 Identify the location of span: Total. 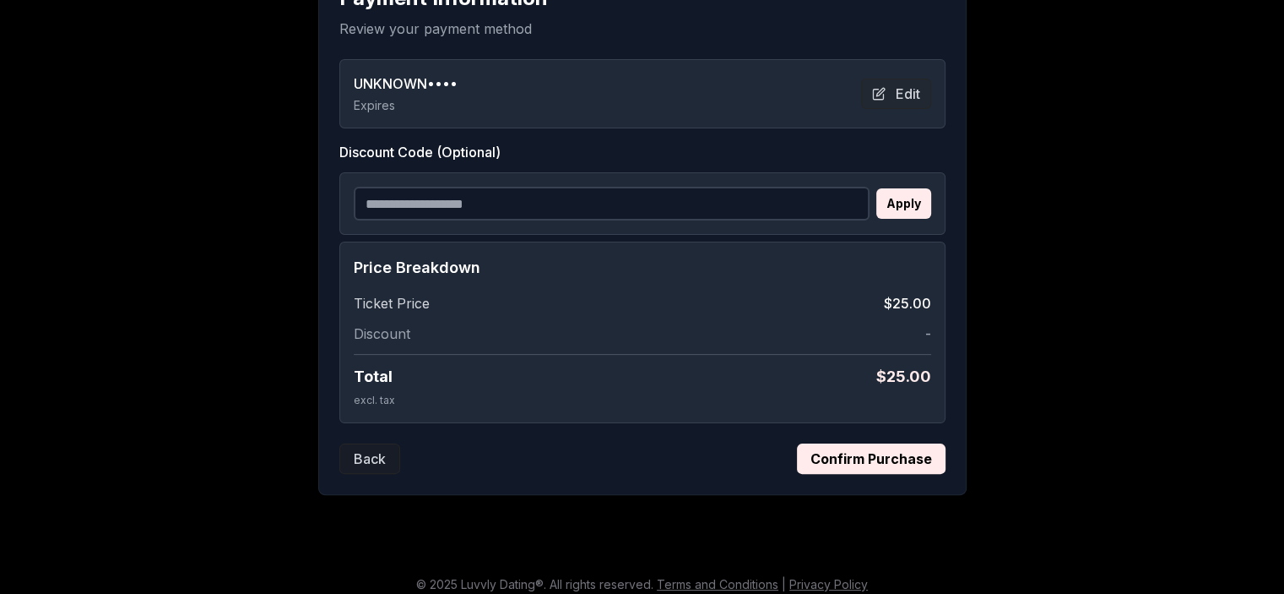
(373, 377).